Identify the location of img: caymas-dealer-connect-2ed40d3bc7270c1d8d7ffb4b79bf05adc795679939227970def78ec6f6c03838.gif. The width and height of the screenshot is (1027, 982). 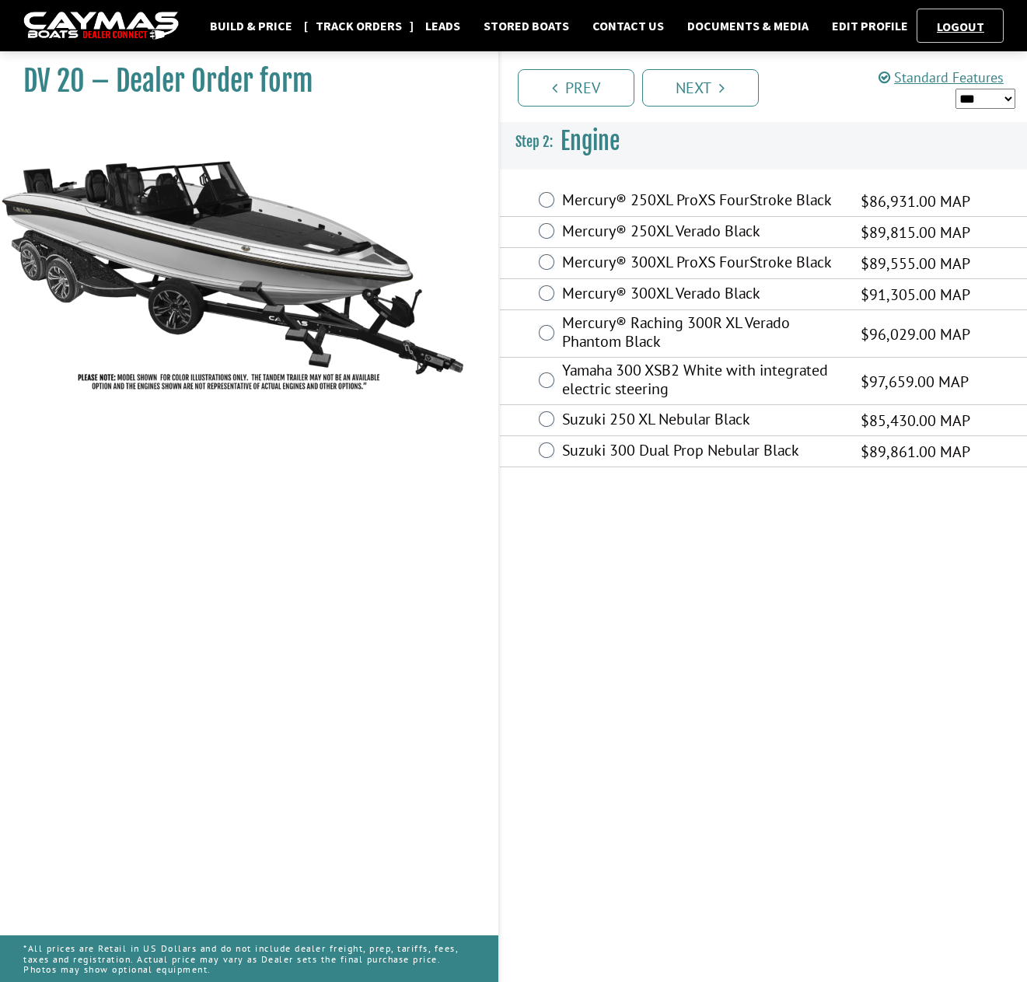
(101, 26).